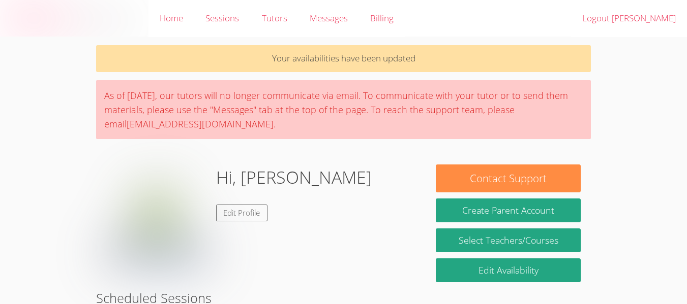 The image size is (687, 304). What do you see at coordinates (328, 18) in the screenshot?
I see `span: Messages` at bounding box center [328, 18].